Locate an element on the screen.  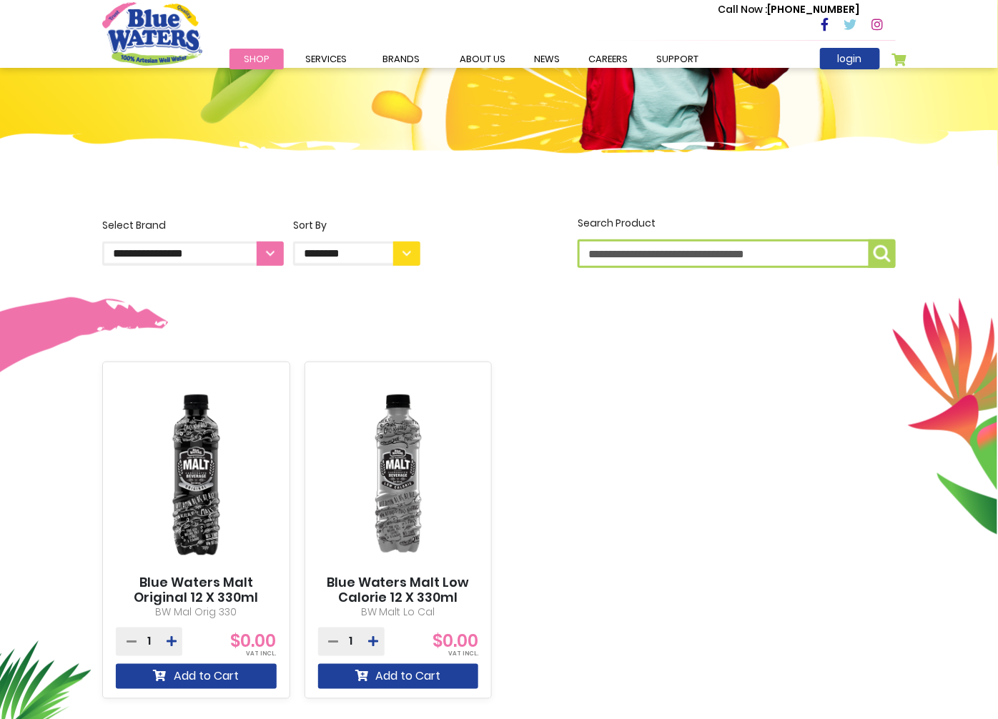
a: Blue Waters Malt Original 12 X 330ml is located at coordinates (196, 591).